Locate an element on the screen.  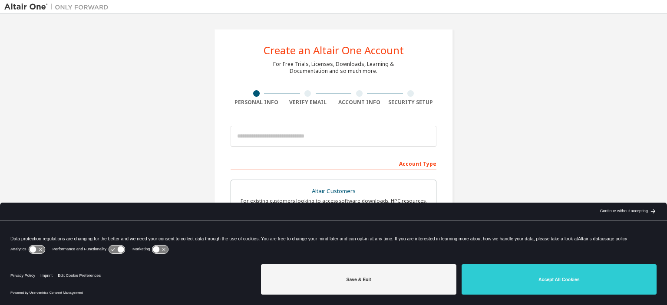
div: Personal Info is located at coordinates (256, 103).